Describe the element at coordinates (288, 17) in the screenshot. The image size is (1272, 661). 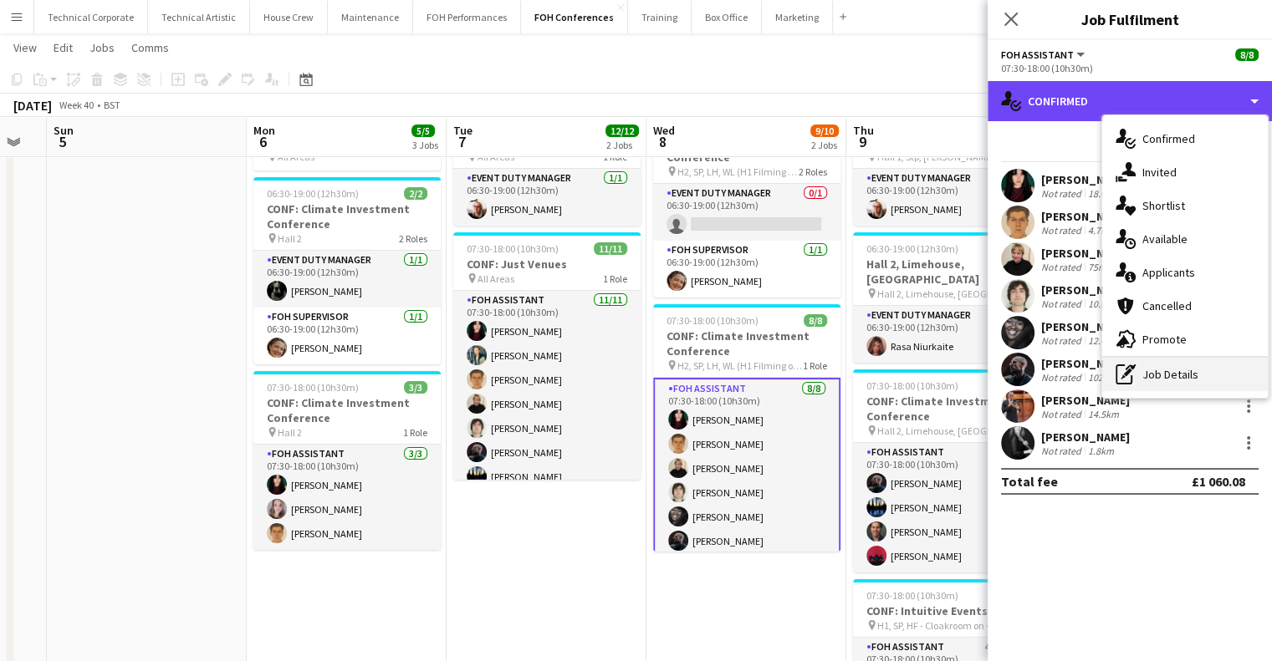
I see `button: House Crew` at that location.